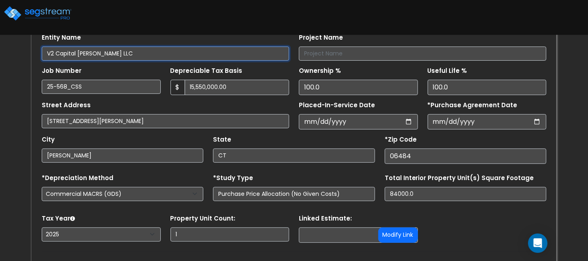 The width and height of the screenshot is (588, 261). I want to click on input: total square foot, so click(465, 194).